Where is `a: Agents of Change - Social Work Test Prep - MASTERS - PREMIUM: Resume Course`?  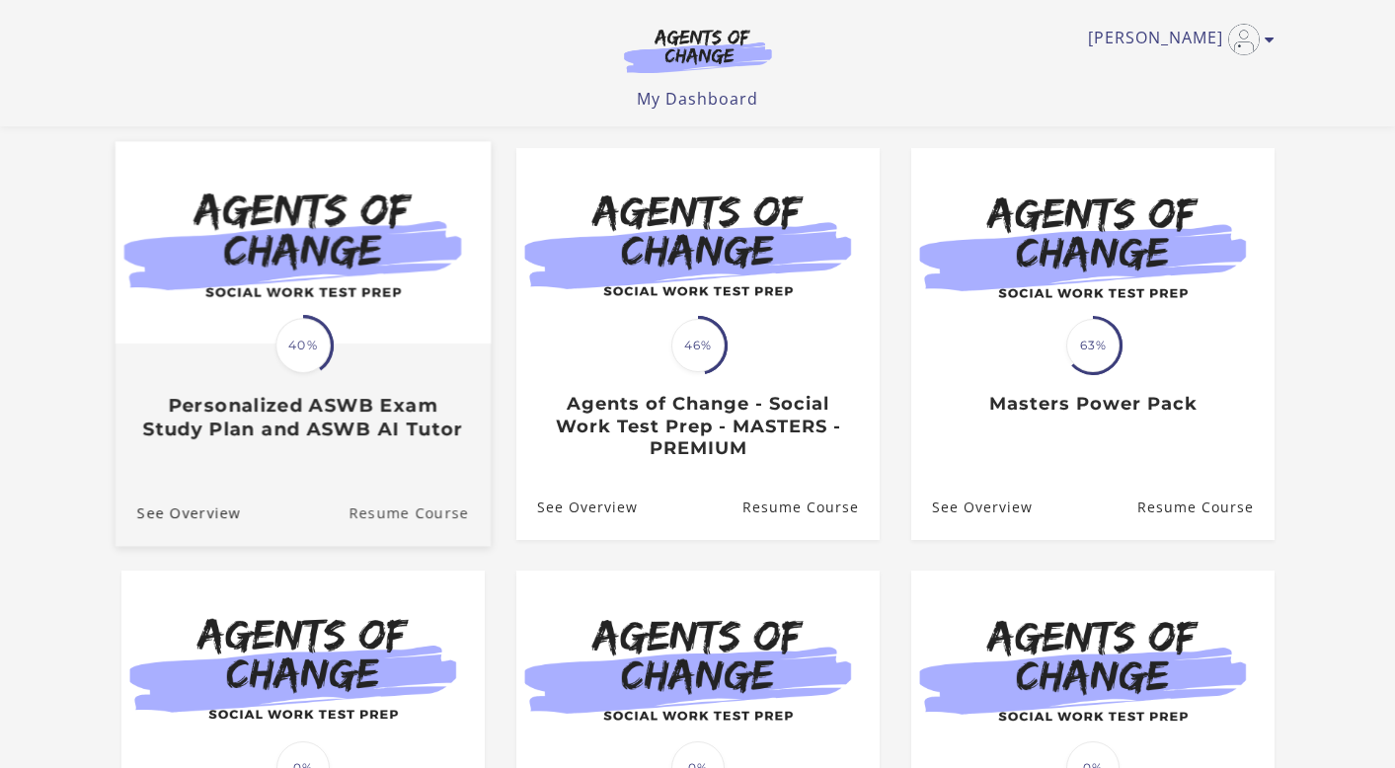
a: Agents of Change - Social Work Test Prep - MASTERS - PREMIUM: Resume Course is located at coordinates (810, 507).